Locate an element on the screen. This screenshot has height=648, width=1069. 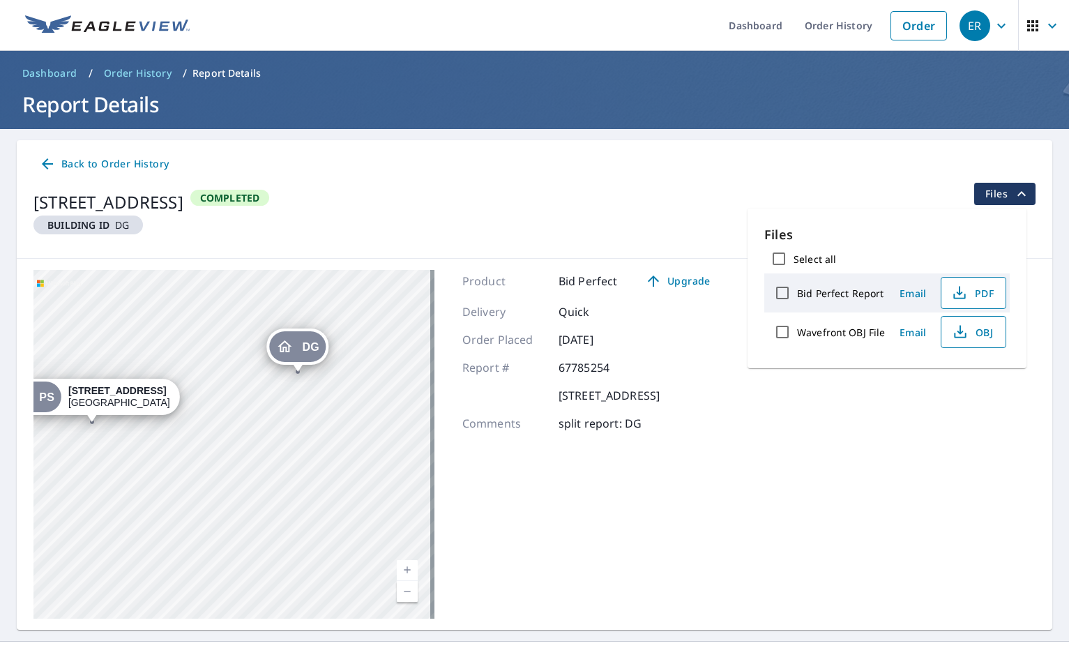
a: Dashboard is located at coordinates (50, 73).